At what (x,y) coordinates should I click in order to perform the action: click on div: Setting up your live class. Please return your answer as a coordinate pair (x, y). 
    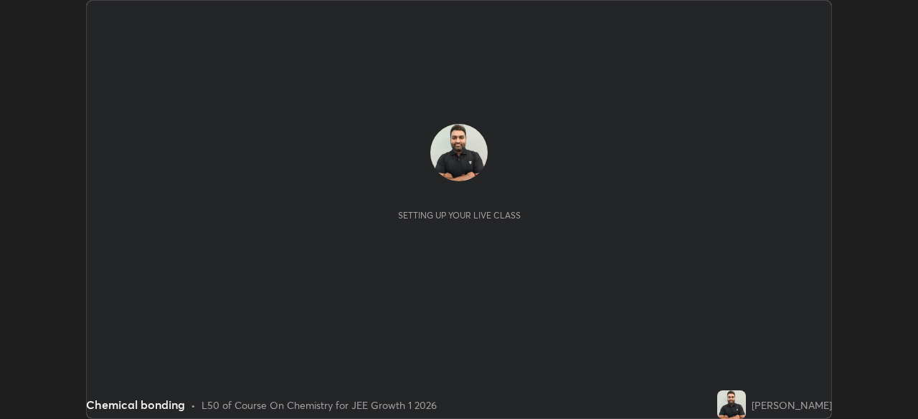
    Looking at the image, I should click on (459, 215).